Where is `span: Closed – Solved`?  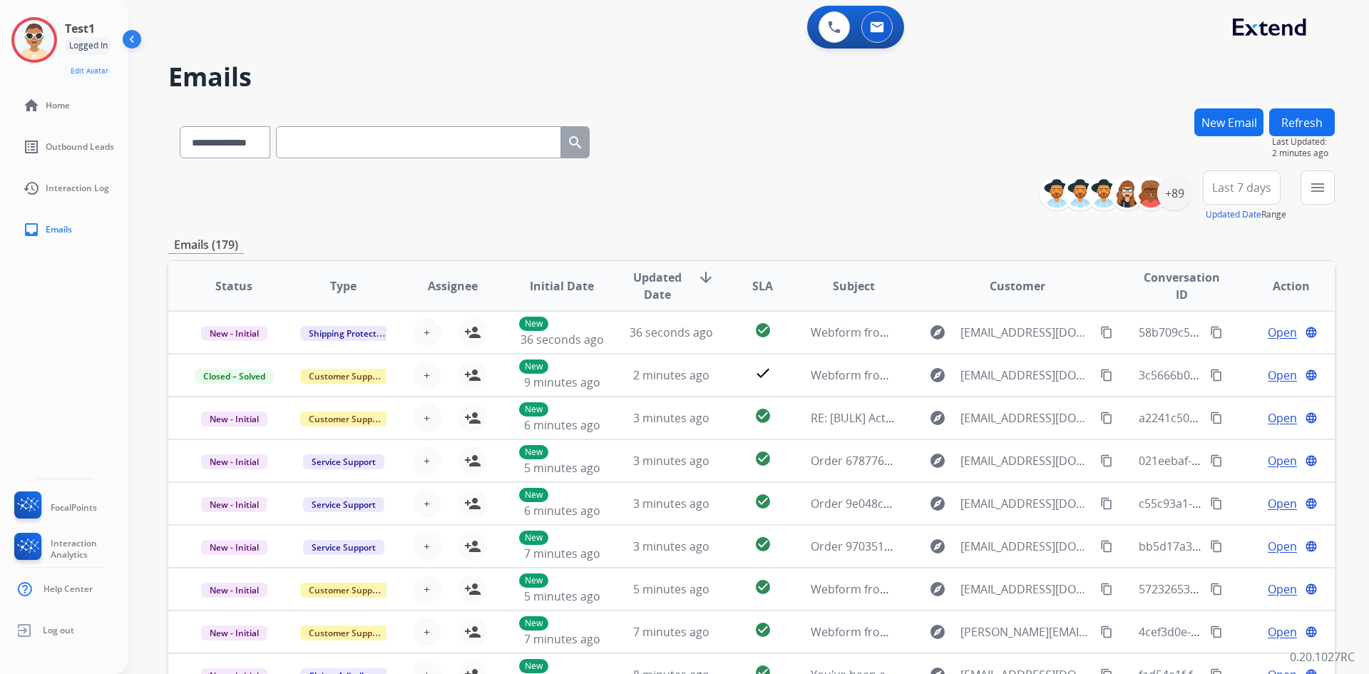
span: Closed – Solved is located at coordinates (234, 376).